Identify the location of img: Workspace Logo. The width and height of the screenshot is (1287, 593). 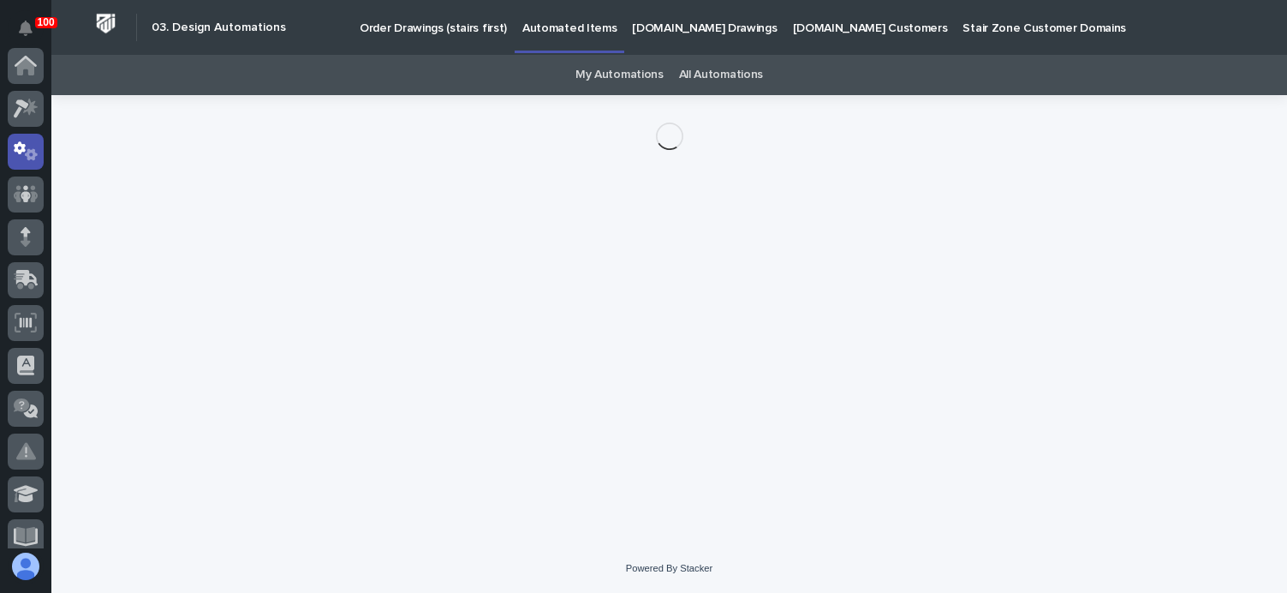
(105, 23).